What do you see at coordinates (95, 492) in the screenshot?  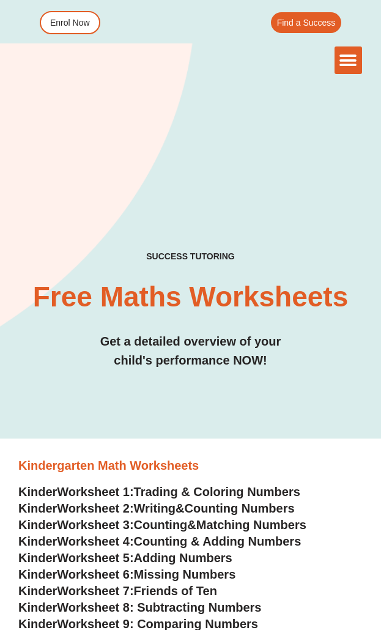 I see `span: Worksheet 1:` at bounding box center [95, 492].